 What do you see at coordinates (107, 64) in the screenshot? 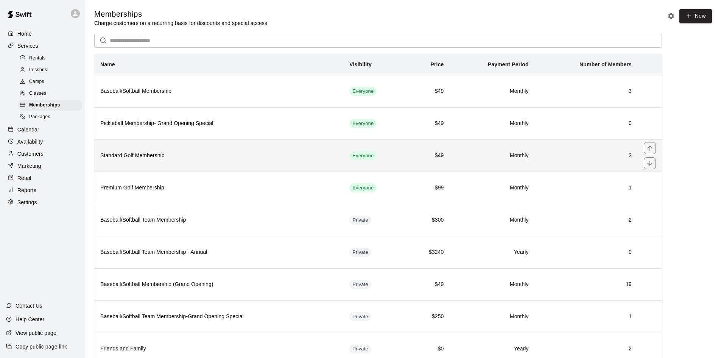
I see `b: Name` at bounding box center [107, 64].